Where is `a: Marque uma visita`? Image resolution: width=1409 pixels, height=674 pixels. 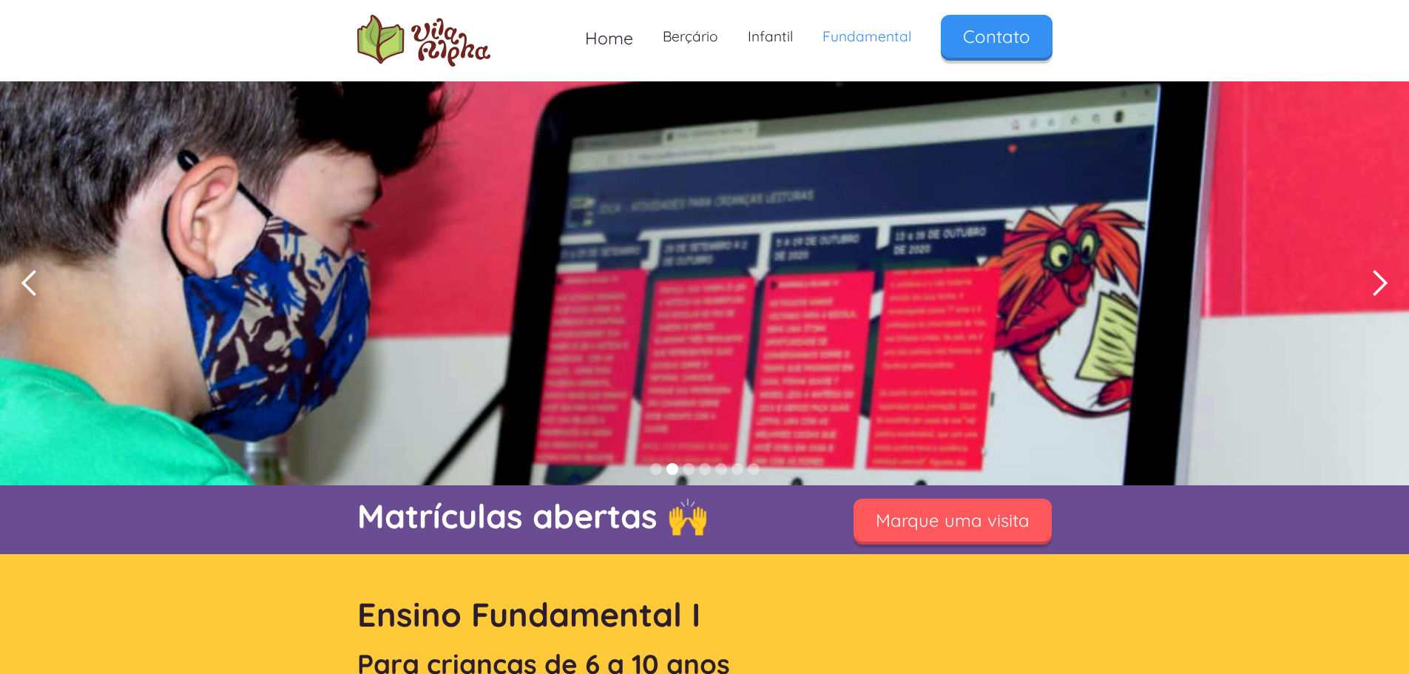 a: Marque uma visita is located at coordinates (953, 520).